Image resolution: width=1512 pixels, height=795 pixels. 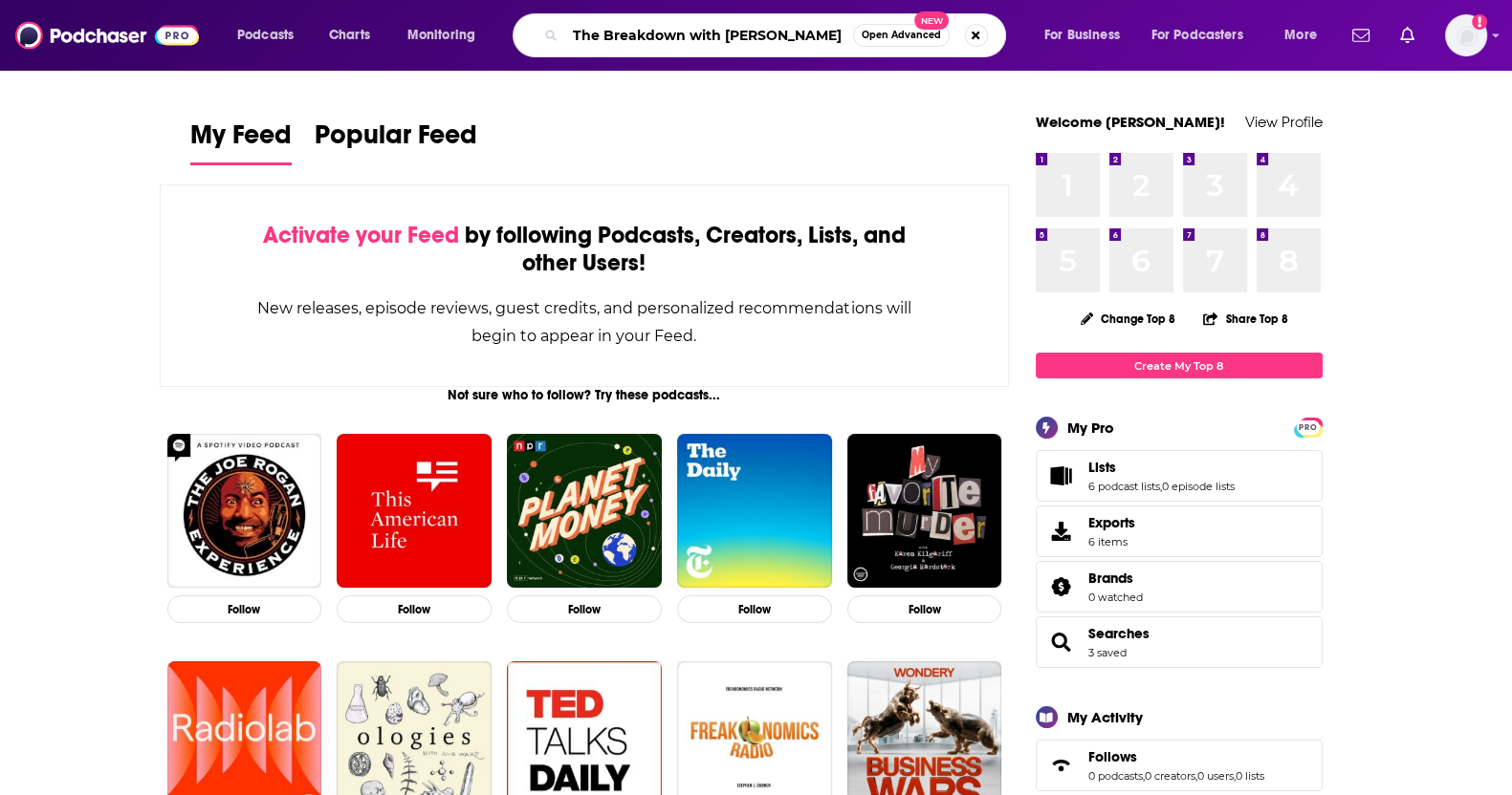 I want to click on a: 0 podcasts, so click(x=1115, y=776).